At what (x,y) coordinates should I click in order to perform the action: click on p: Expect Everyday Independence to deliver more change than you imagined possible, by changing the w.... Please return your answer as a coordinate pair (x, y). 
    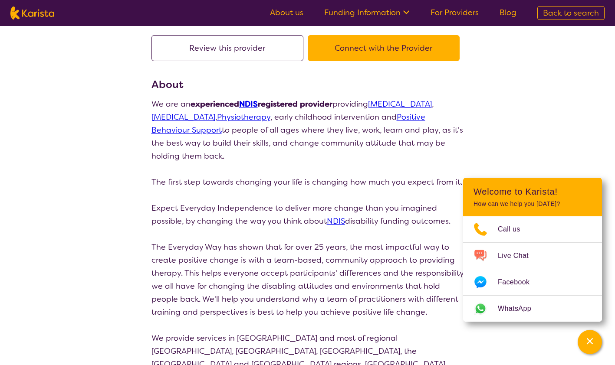
    Looking at the image, I should click on (308, 215).